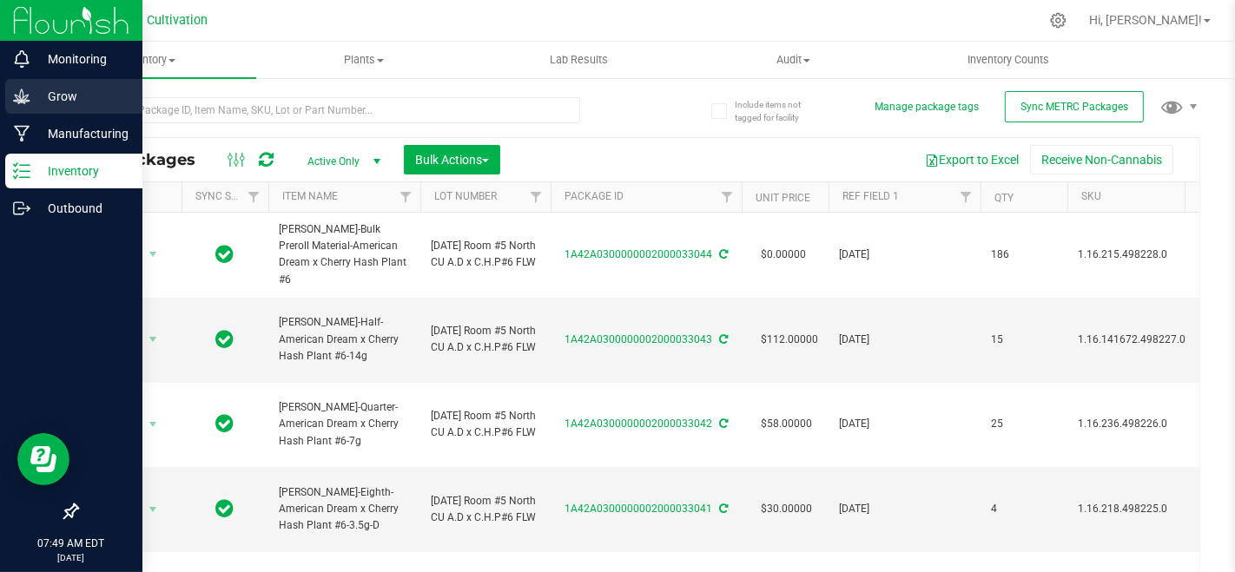 The image size is (1235, 572). I want to click on a: Audit, so click(793, 60).